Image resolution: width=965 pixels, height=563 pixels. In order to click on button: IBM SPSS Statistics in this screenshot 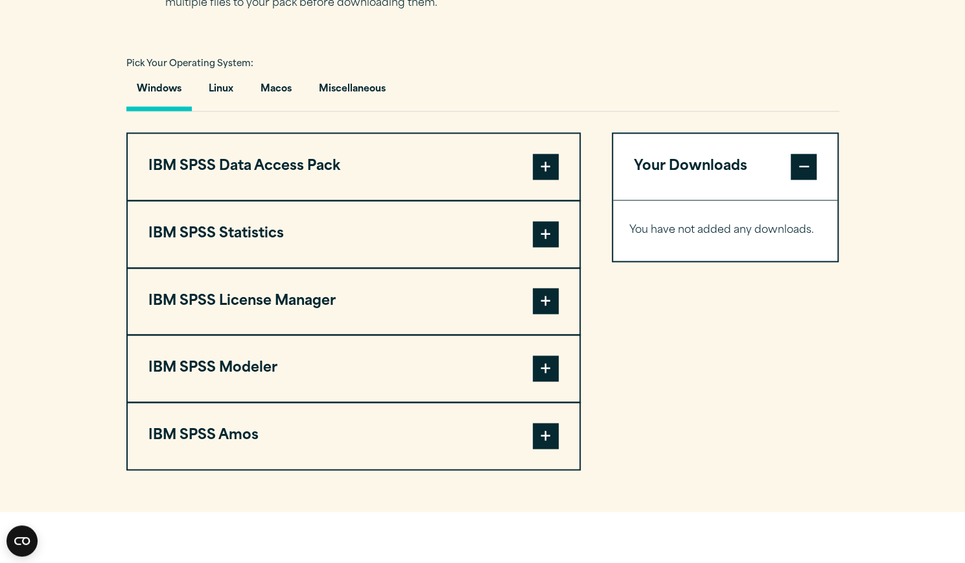, I will do `click(353, 234)`.